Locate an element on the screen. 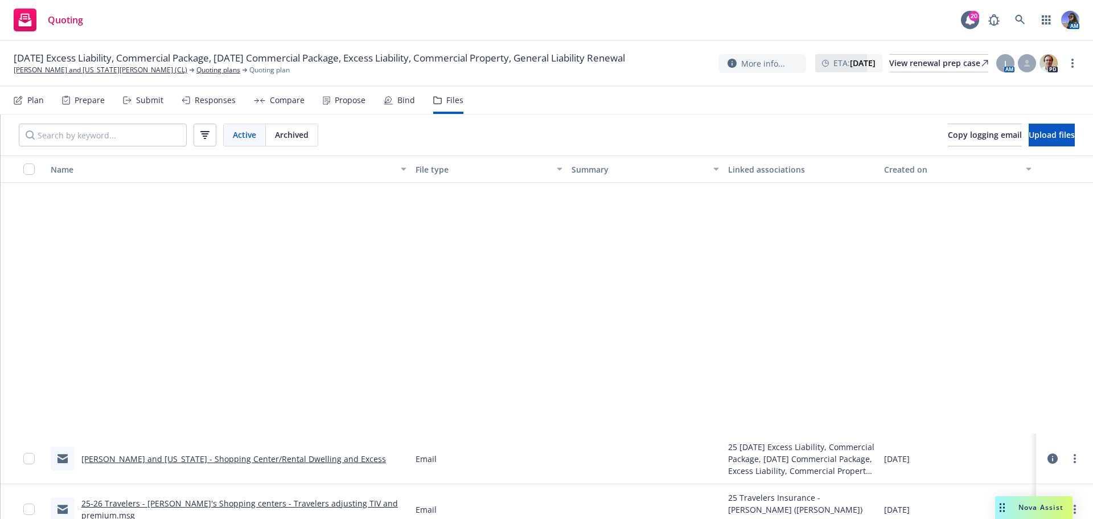 The image size is (1093, 519). button: More info... is located at coordinates (763, 63).